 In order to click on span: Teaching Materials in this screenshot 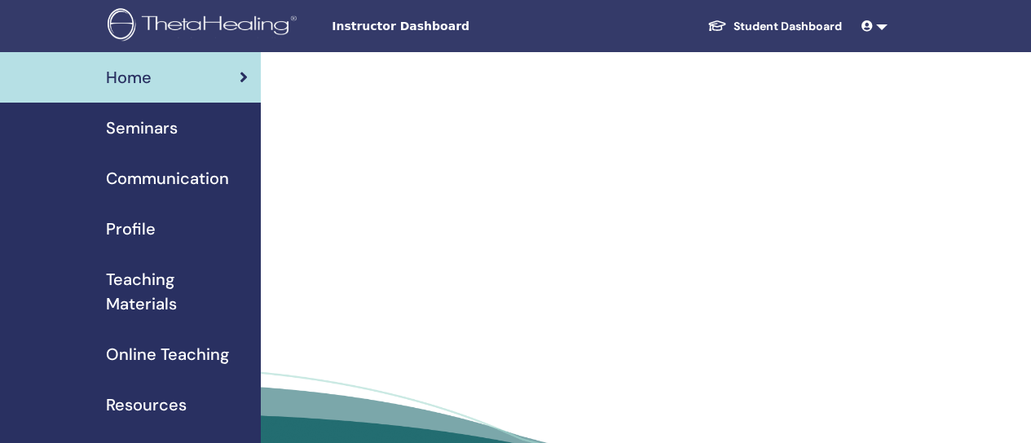, I will do `click(177, 292)`.